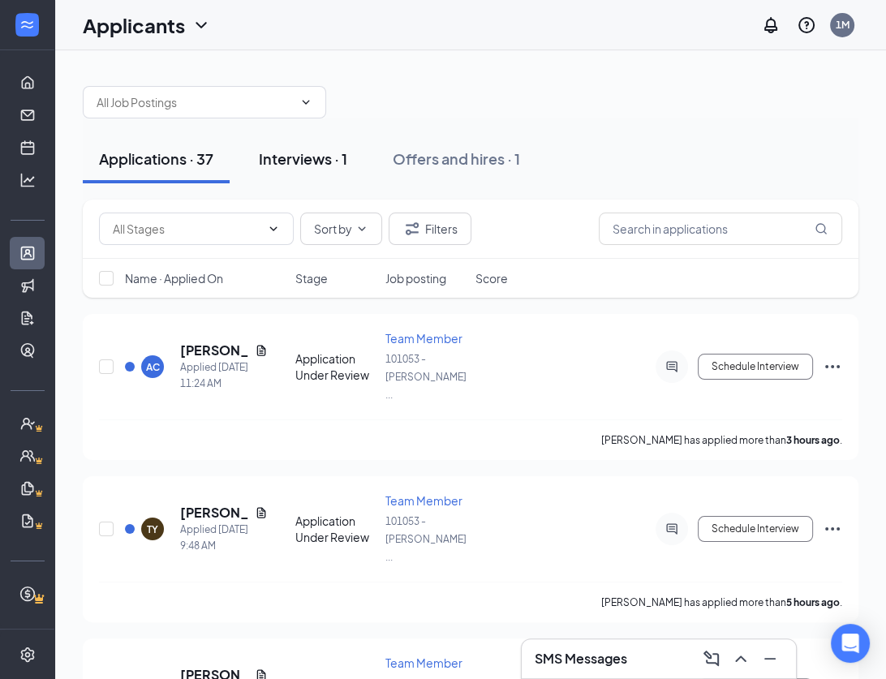  I want to click on svg: Analysis, so click(28, 180).